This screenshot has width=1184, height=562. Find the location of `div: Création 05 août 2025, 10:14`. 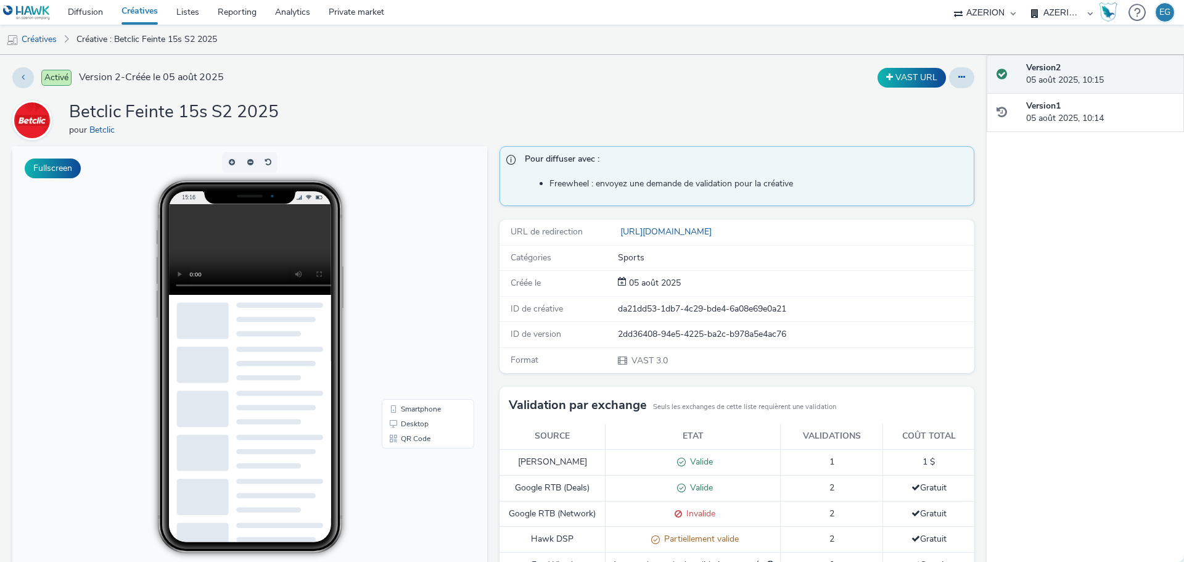

div: Création 05 août 2025, 10:14 is located at coordinates (654, 283).